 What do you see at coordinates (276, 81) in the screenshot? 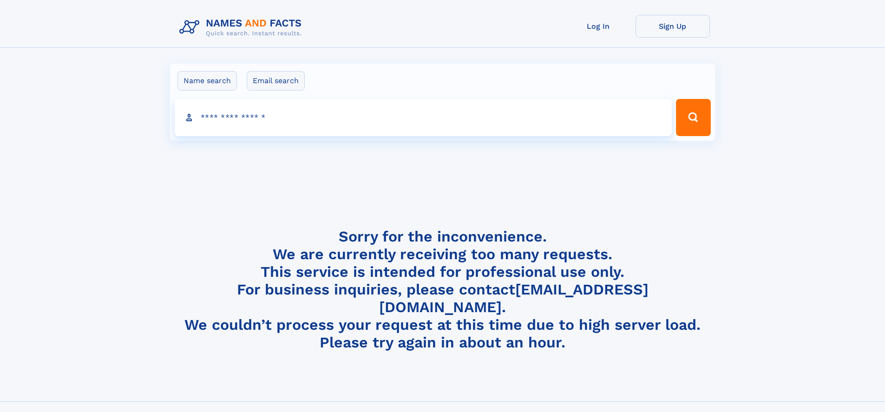
I see `label: Email search` at bounding box center [276, 81].